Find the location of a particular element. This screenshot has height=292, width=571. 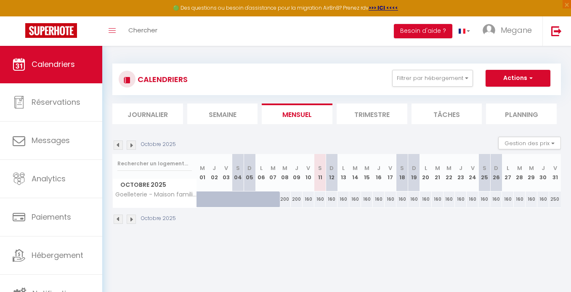

button: Gestion des prix is located at coordinates (529, 143).